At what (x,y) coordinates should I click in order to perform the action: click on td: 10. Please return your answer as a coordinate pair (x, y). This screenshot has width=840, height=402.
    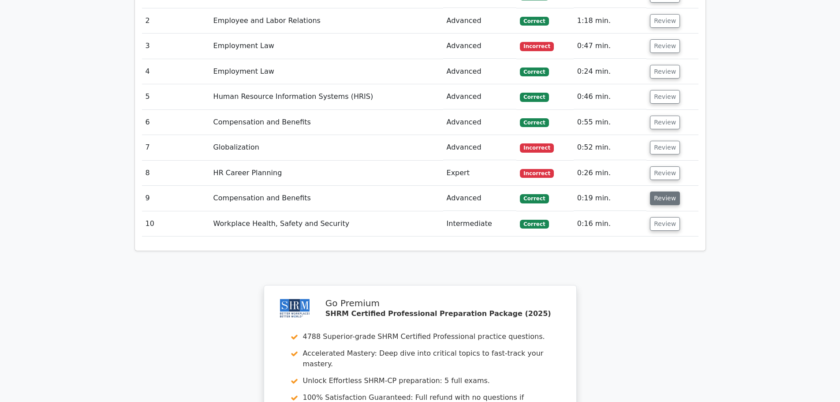
    Looking at the image, I should click on (176, 224).